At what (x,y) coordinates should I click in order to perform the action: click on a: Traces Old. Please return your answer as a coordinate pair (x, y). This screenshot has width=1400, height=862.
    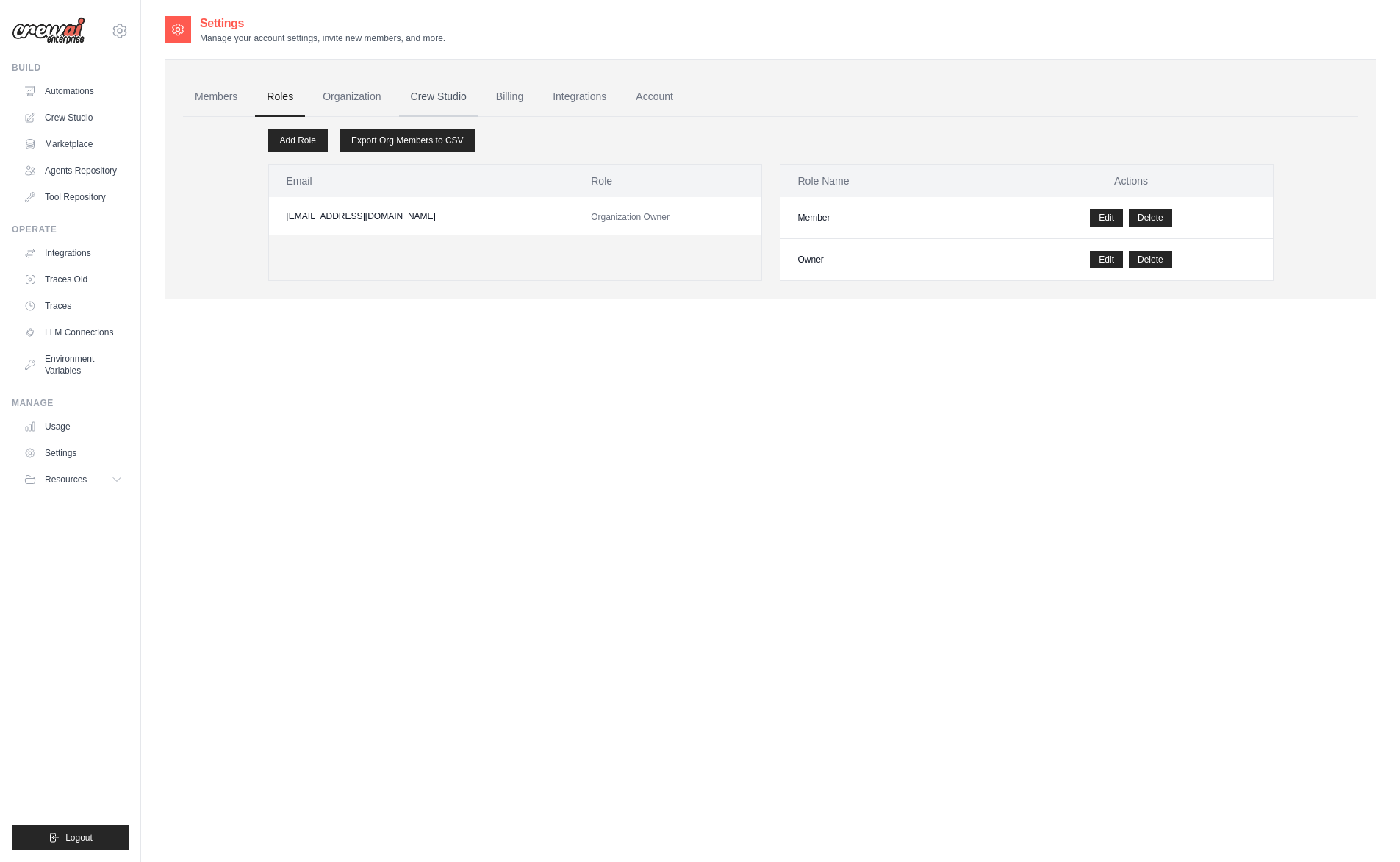
    Looking at the image, I should click on (73, 279).